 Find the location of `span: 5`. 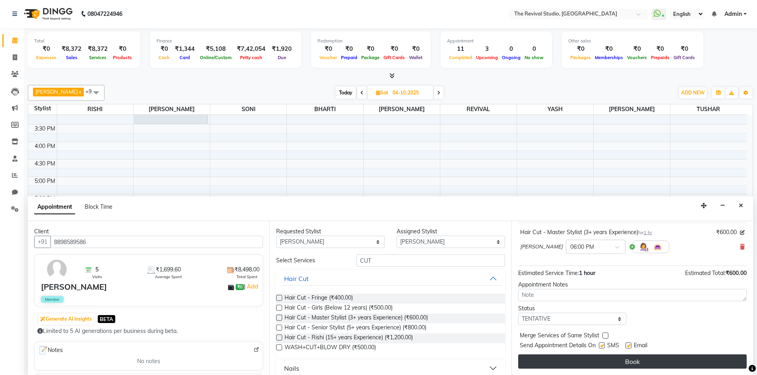

span: 5 is located at coordinates (97, 270).